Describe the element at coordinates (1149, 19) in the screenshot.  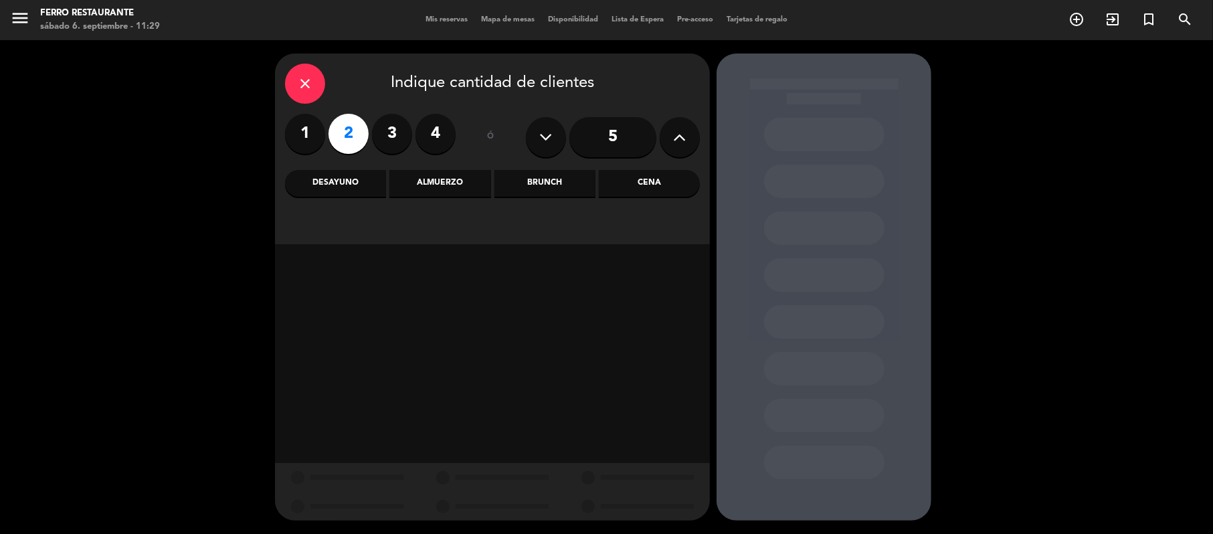
I see `i: turned_in_not` at that location.